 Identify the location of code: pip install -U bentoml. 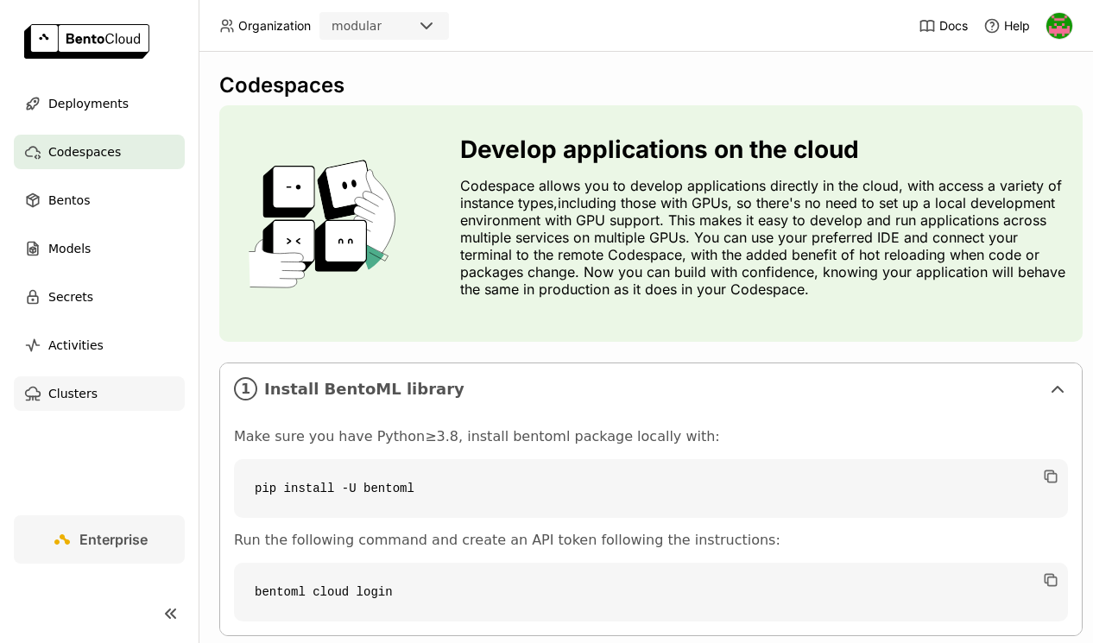
(651, 489).